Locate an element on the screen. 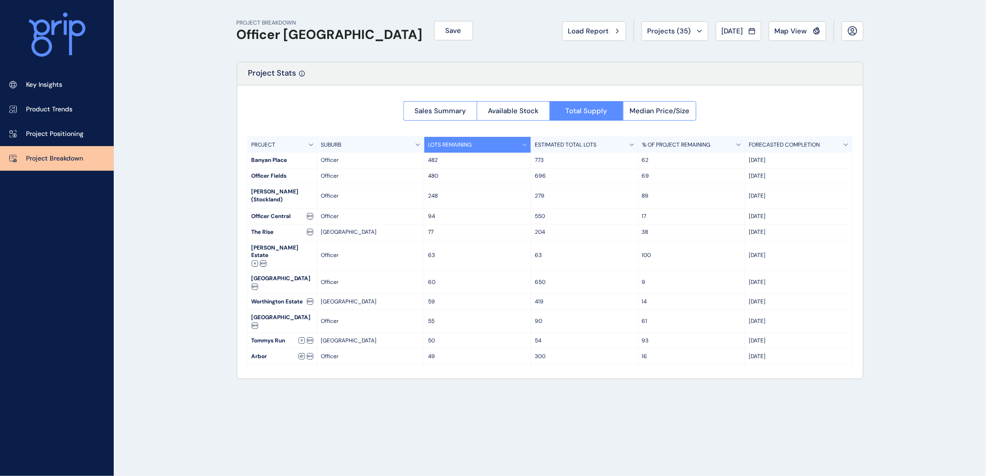 This screenshot has height=476, width=986. div: Arbor is located at coordinates (282, 356).